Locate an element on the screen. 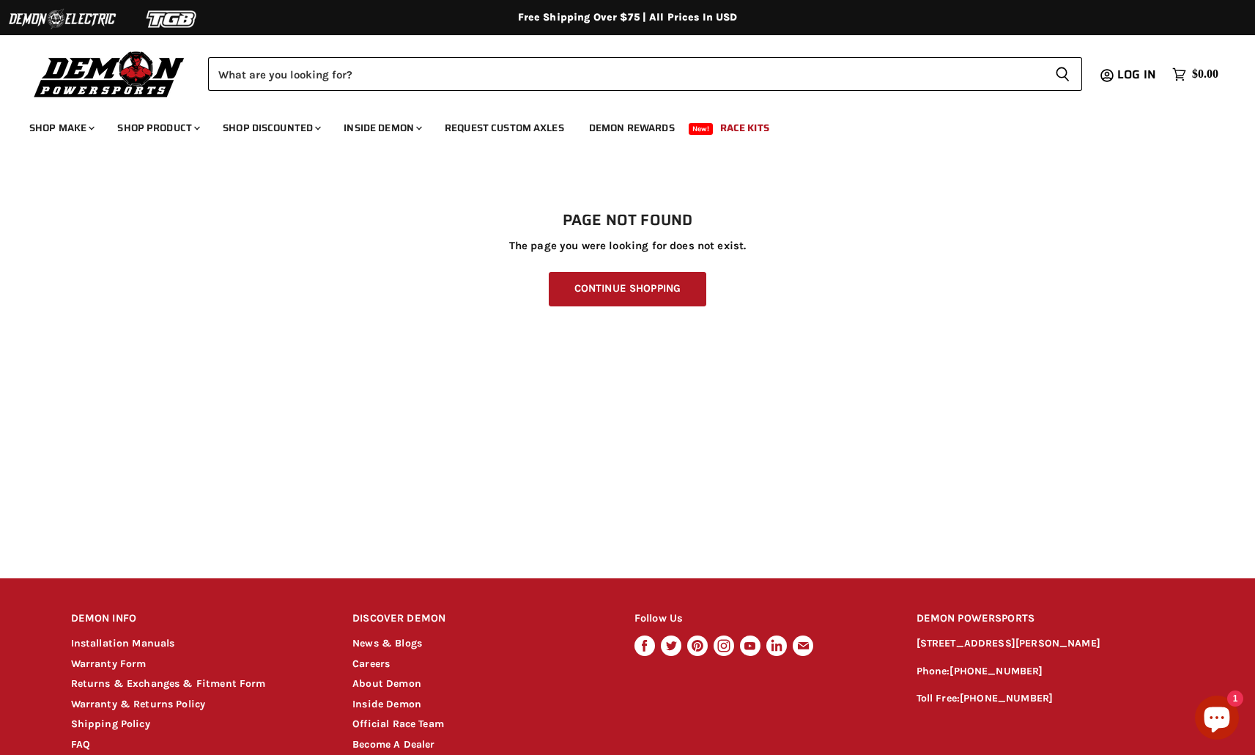 This screenshot has height=755, width=1255. a: Continue Shopping is located at coordinates (627, 289).